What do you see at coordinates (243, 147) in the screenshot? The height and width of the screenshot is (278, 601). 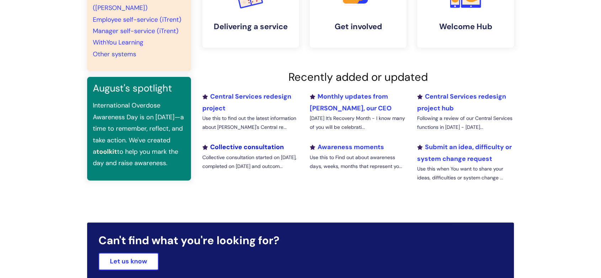 I see `a: Collective consultation` at bounding box center [243, 147].